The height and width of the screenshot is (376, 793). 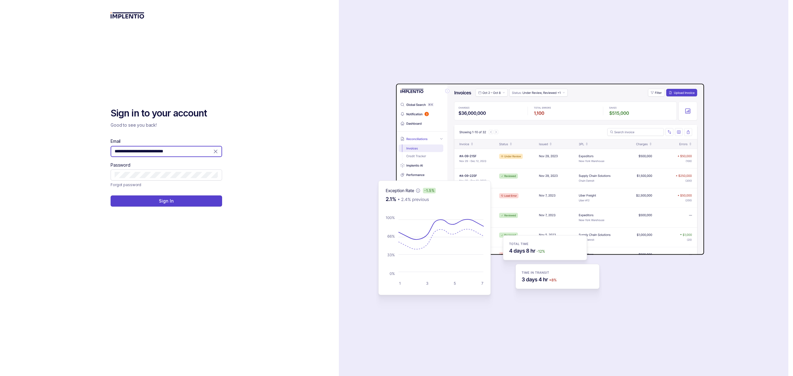 I want to click on img: signin-background.svg, so click(x=531, y=188).